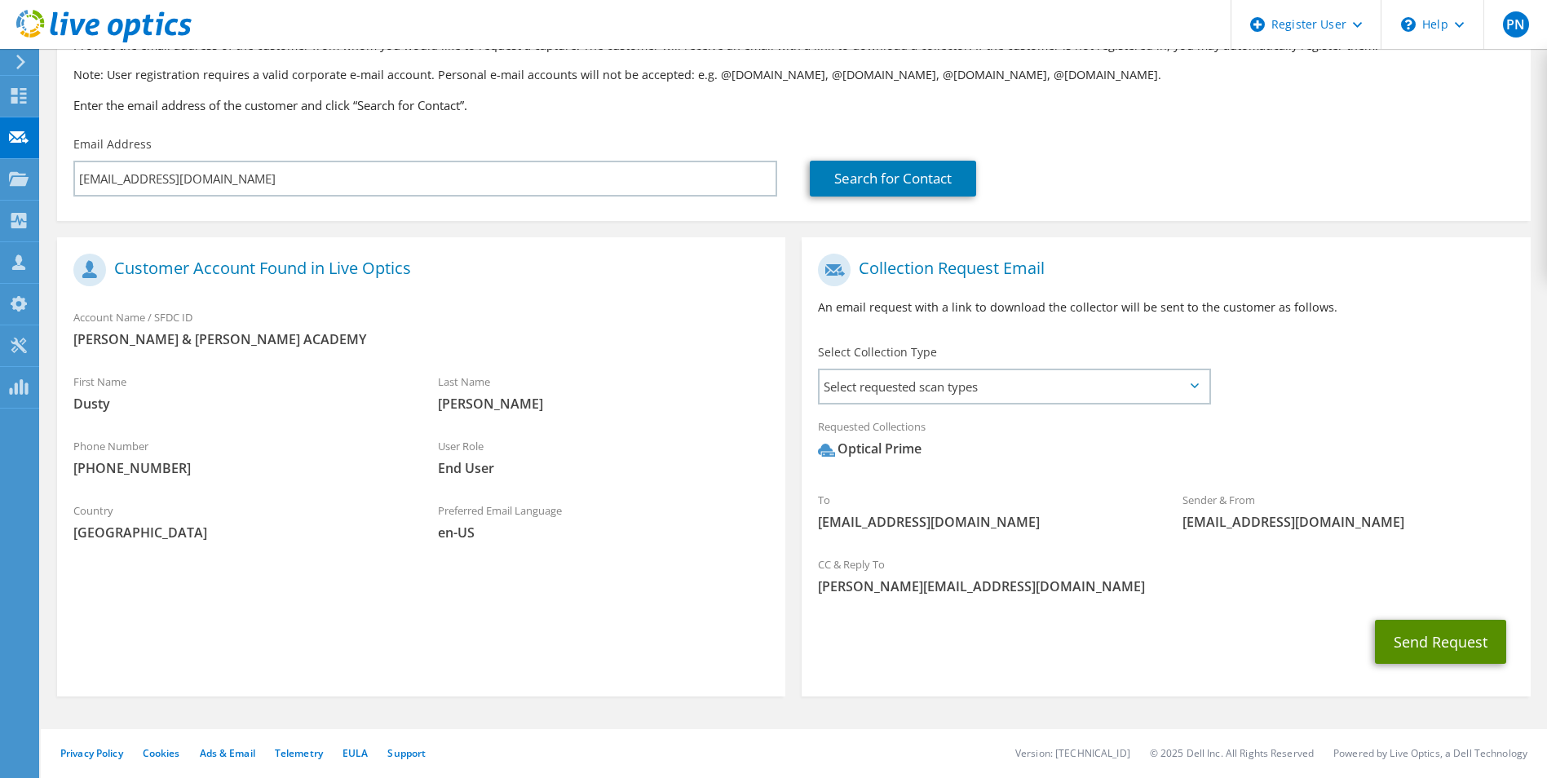 The image size is (1547, 778). I want to click on p: Note: User registration requires a valid corporate e-mail account. Personal e-mail accounts will ..., so click(793, 75).